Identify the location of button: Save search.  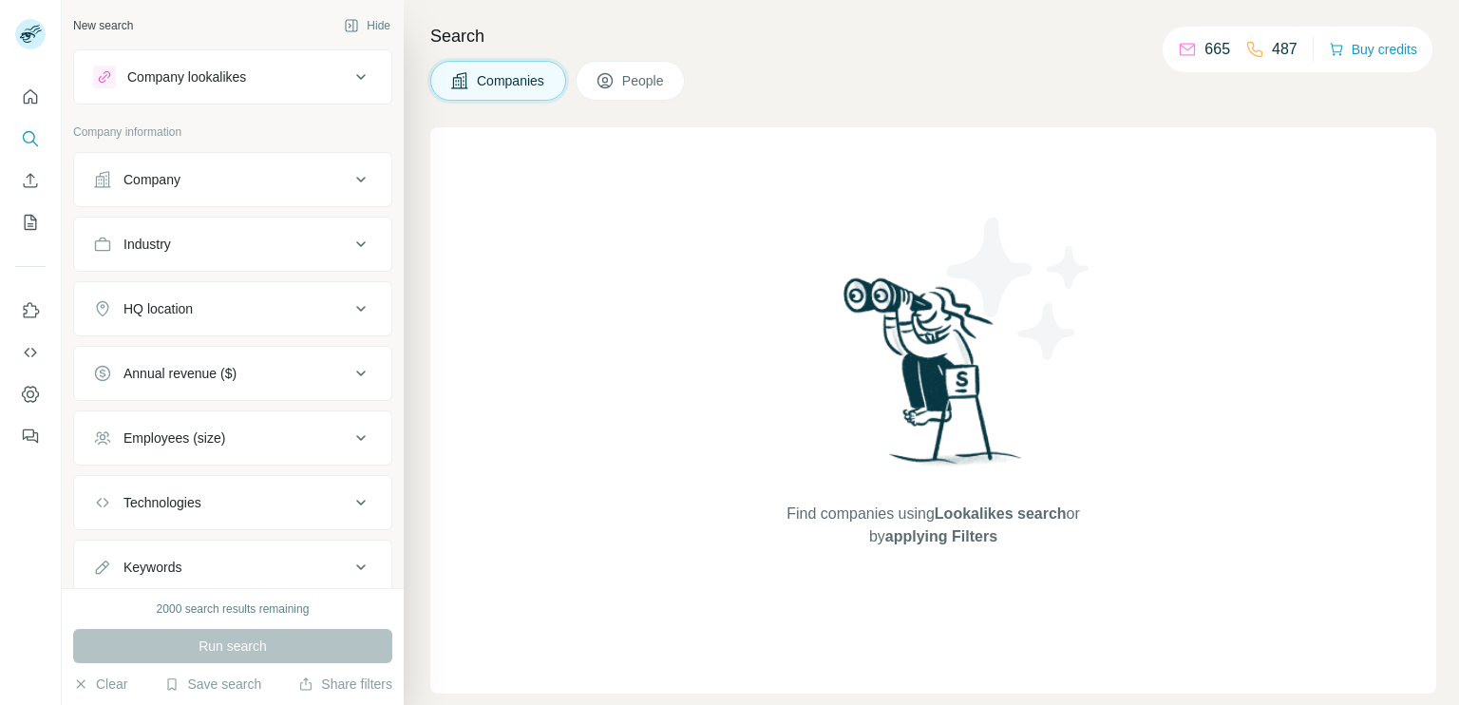
(213, 684).